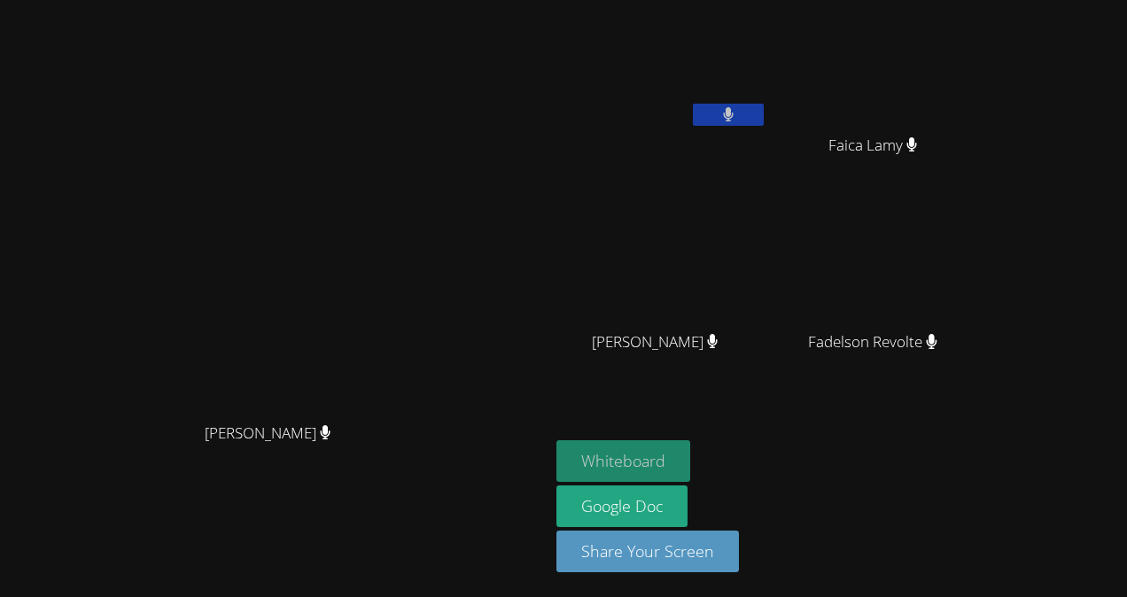 The height and width of the screenshot is (597, 1127). What do you see at coordinates (873, 145) in the screenshot?
I see `span: Faica Lamy` at bounding box center [873, 145].